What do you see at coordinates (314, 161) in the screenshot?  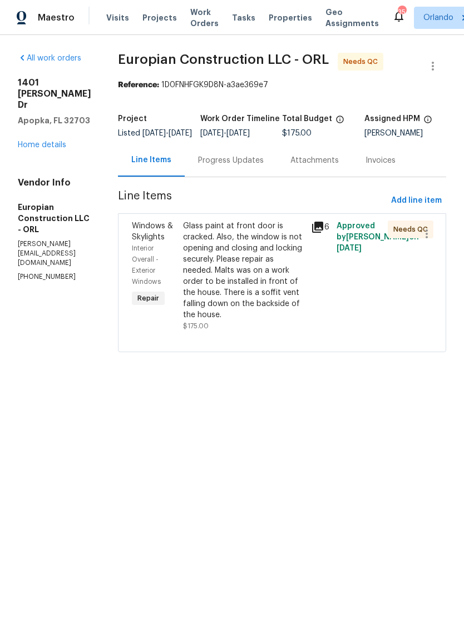 I see `div: Attachments` at bounding box center [314, 161].